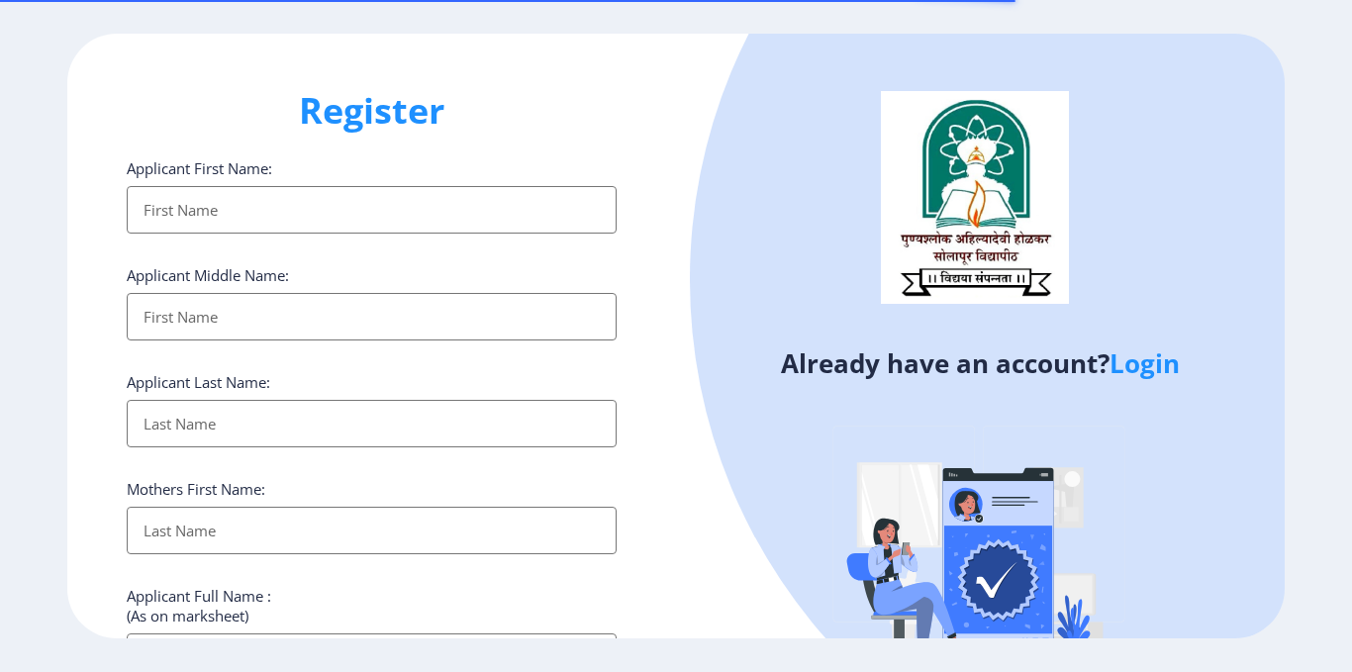 The width and height of the screenshot is (1352, 672). Describe the element at coordinates (199, 606) in the screenshot. I see `label: Applicant Full Name : (As on marksheet)` at that location.